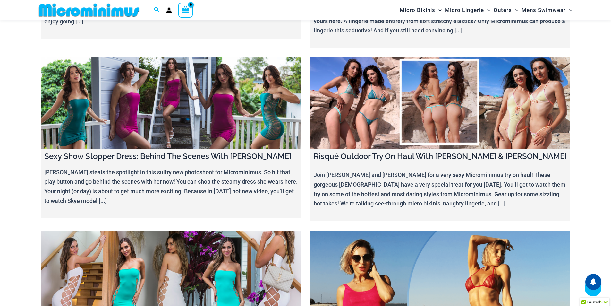  I want to click on span: Micro Lingerie, so click(465, 10).